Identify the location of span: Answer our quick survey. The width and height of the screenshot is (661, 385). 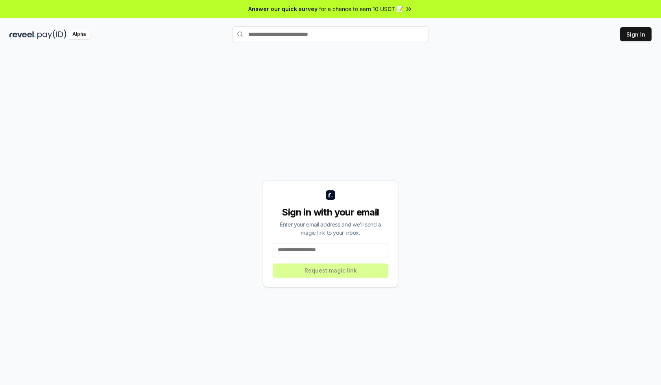
(283, 9).